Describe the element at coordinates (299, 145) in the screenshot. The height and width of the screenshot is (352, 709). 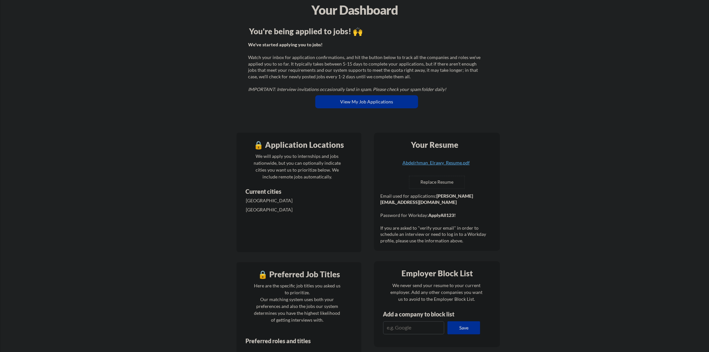
I see `div: 🔒 Application Locations` at that location.